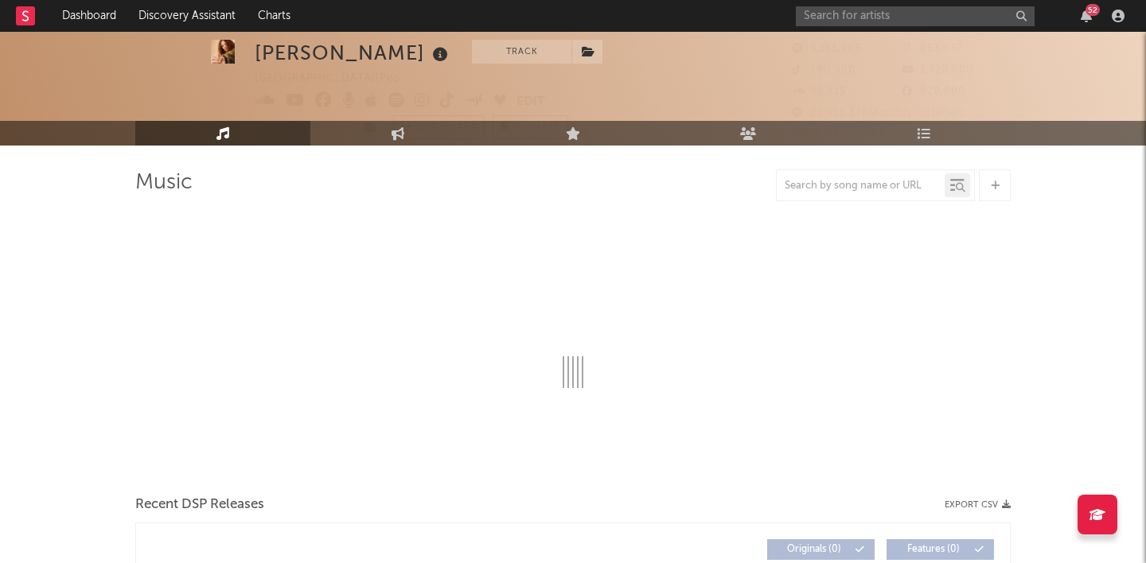  What do you see at coordinates (1093, 10) in the screenshot?
I see `div: 52` at bounding box center [1093, 10].